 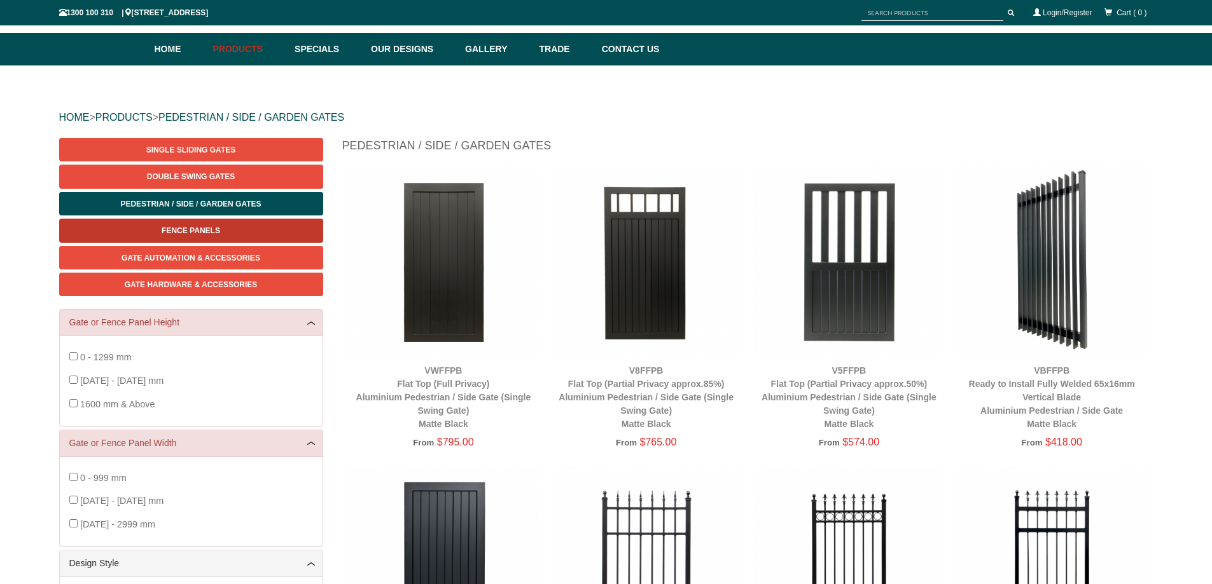 What do you see at coordinates (646, 397) in the screenshot?
I see `a: V8FFPBFlat Top (Partial Privacy approx.85%)Aluminium Pedestrian / Side Gate (Single Swing Gate)Ma...` at bounding box center [646, 397].